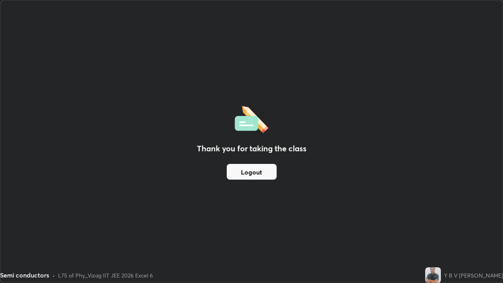 The height and width of the screenshot is (283, 503). I want to click on div: L75 of Phy_Vizag IIT JEE 2026 Excel 6, so click(105, 275).